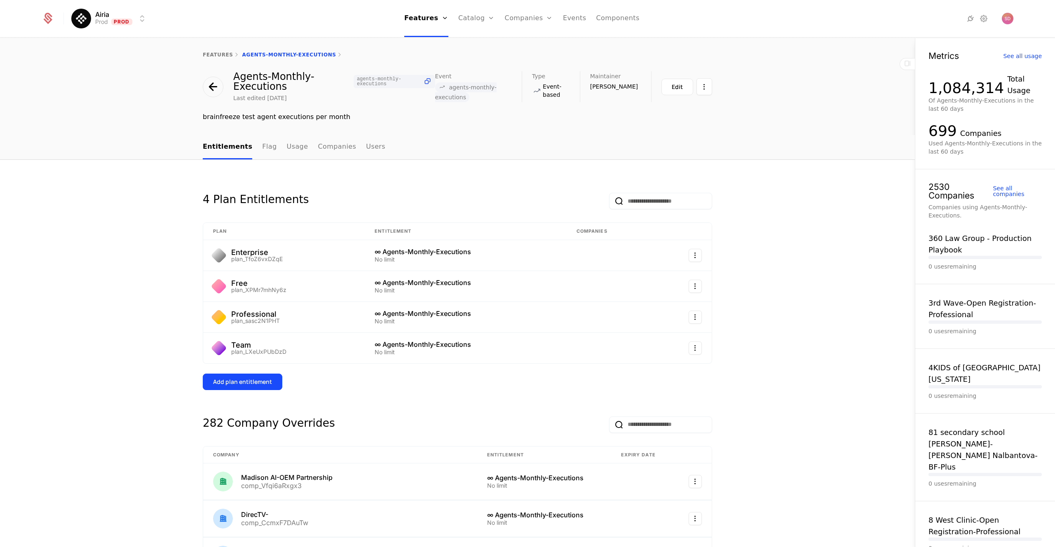 The width and height of the screenshot is (1055, 547). What do you see at coordinates (242, 382) in the screenshot?
I see `button: Add plan entitlement` at bounding box center [242, 382].